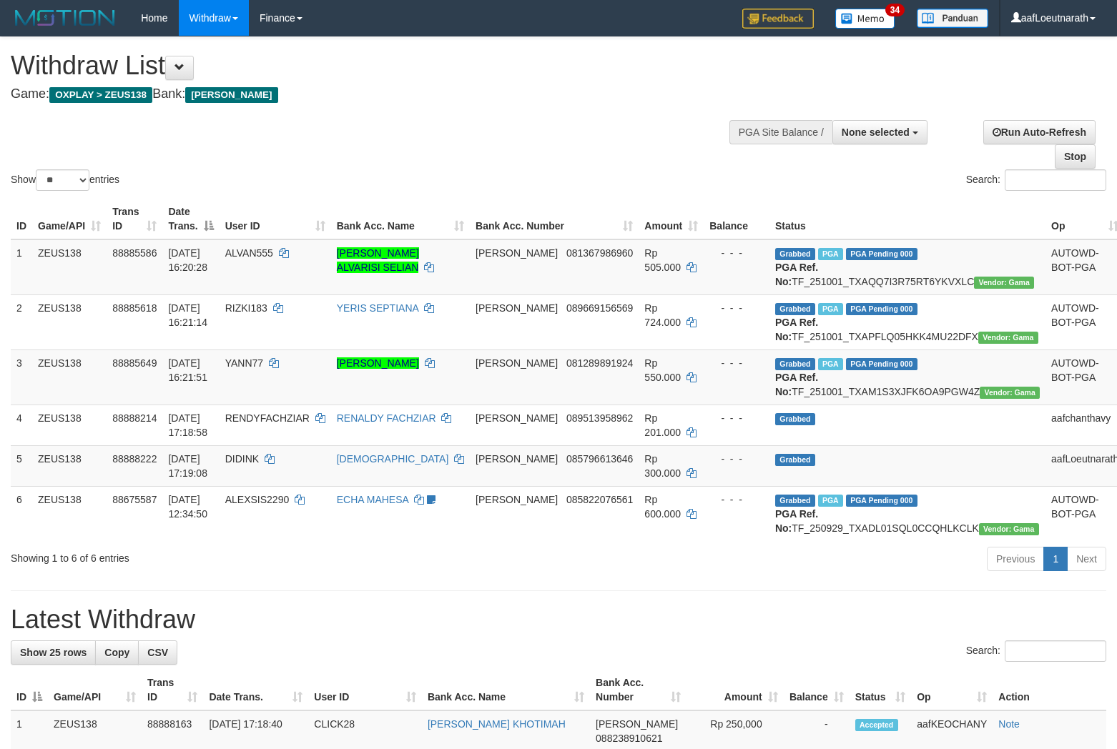 The height and width of the screenshot is (749, 1117). What do you see at coordinates (865, 19) in the screenshot?
I see `img: Button%20Memo.svg` at bounding box center [865, 19].